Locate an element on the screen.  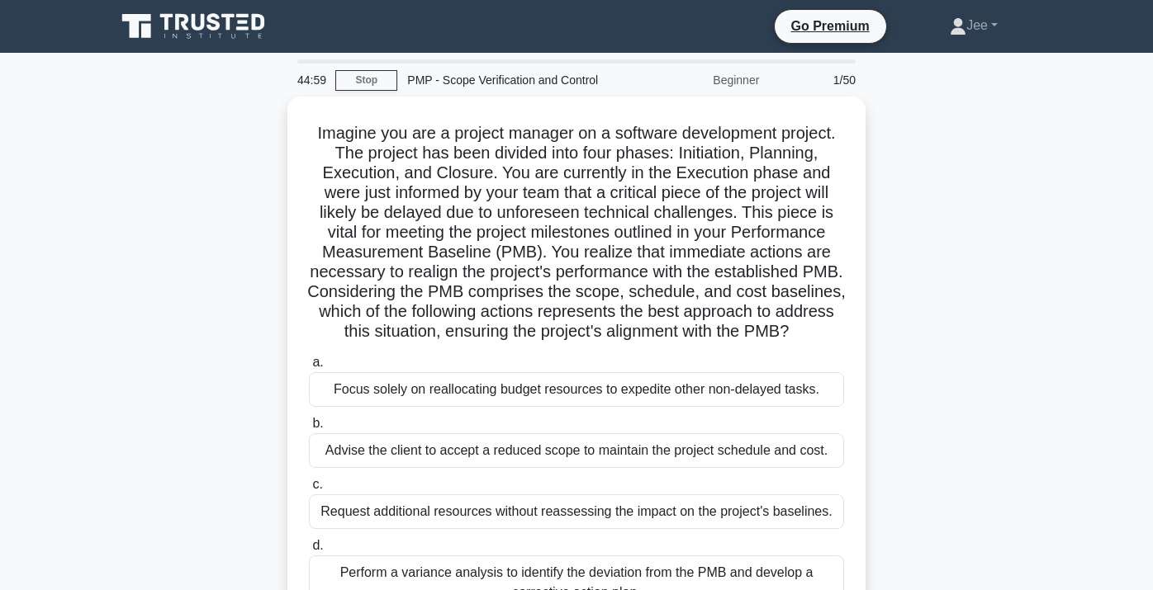
div: Advise the client to accept a reduced scope to maintain the project schedule and cost. is located at coordinates (576, 451).